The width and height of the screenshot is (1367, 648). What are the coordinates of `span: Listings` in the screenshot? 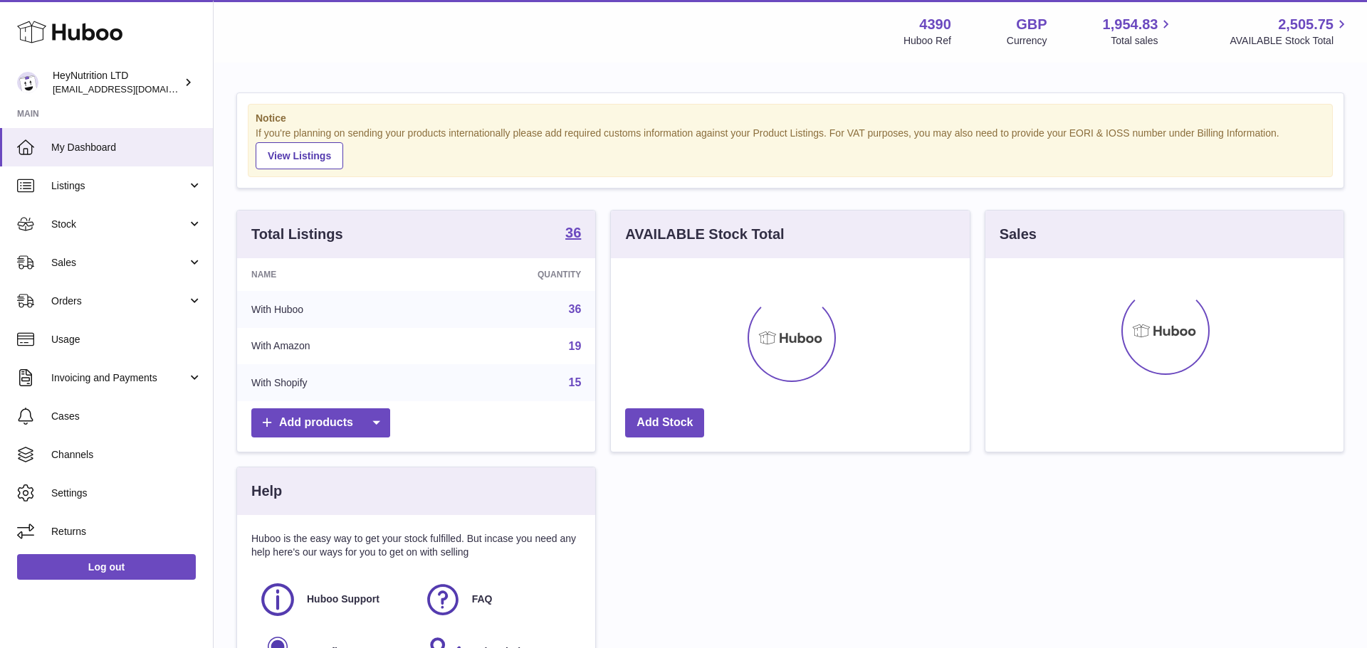 It's located at (119, 186).